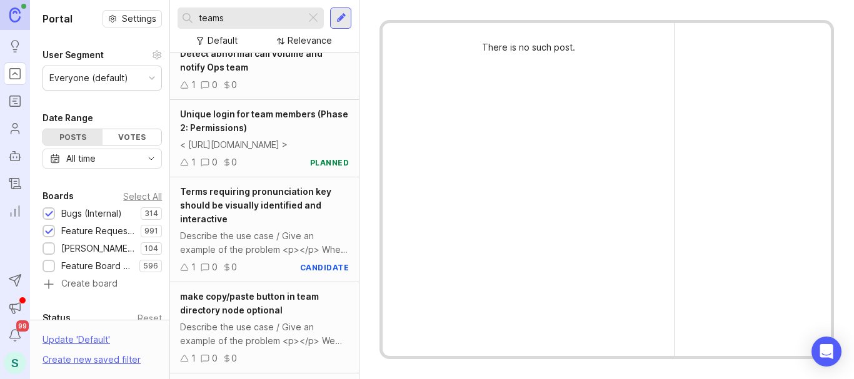 The height and width of the screenshot is (379, 854). What do you see at coordinates (91, 360) in the screenshot?
I see `div: Create new saved filter` at bounding box center [91, 360].